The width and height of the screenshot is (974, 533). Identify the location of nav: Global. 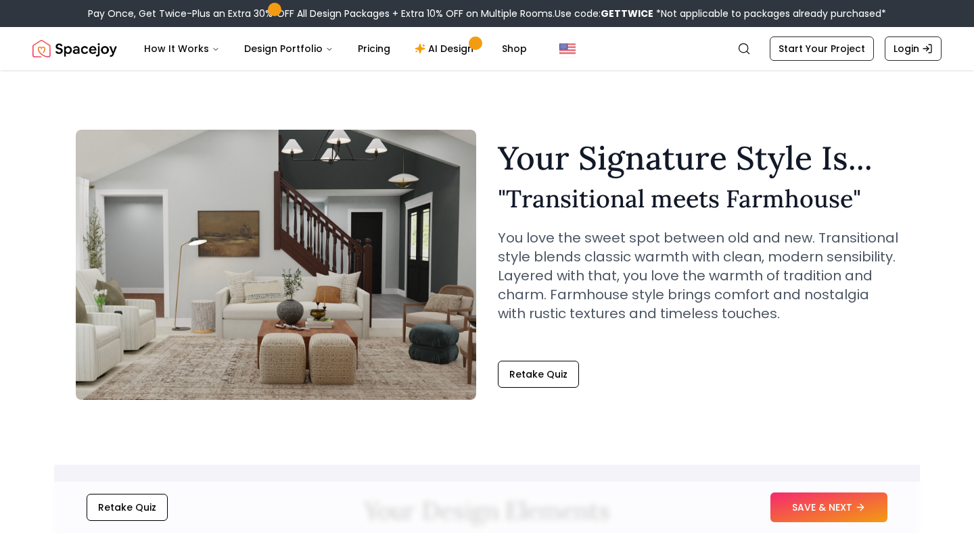
(487, 49).